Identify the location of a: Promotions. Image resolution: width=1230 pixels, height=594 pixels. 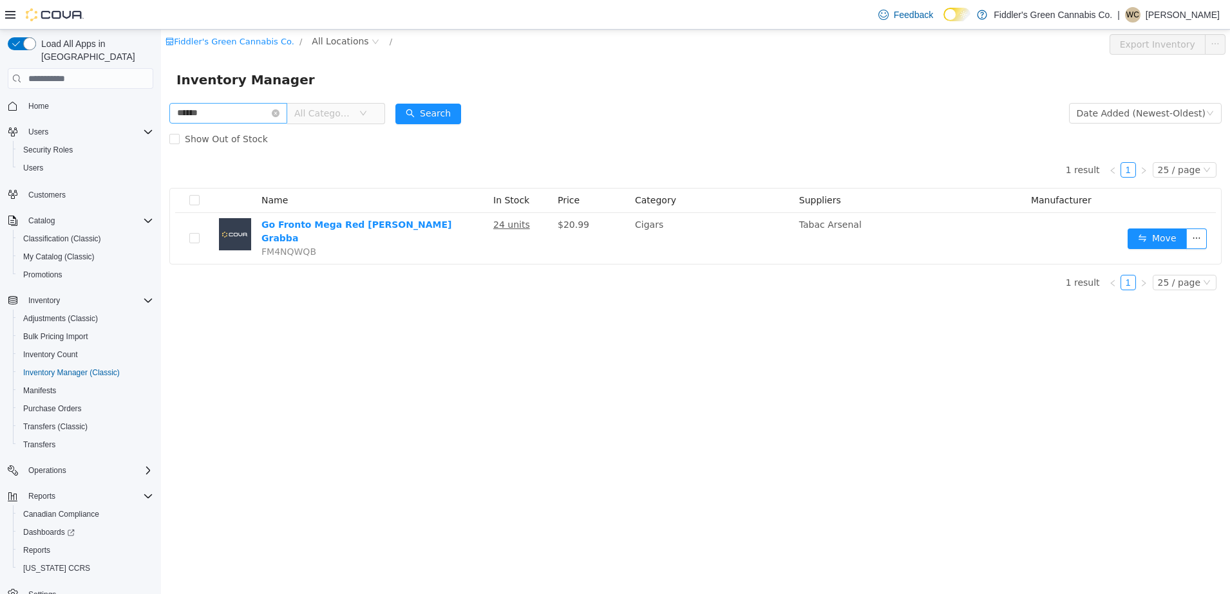
(42, 275).